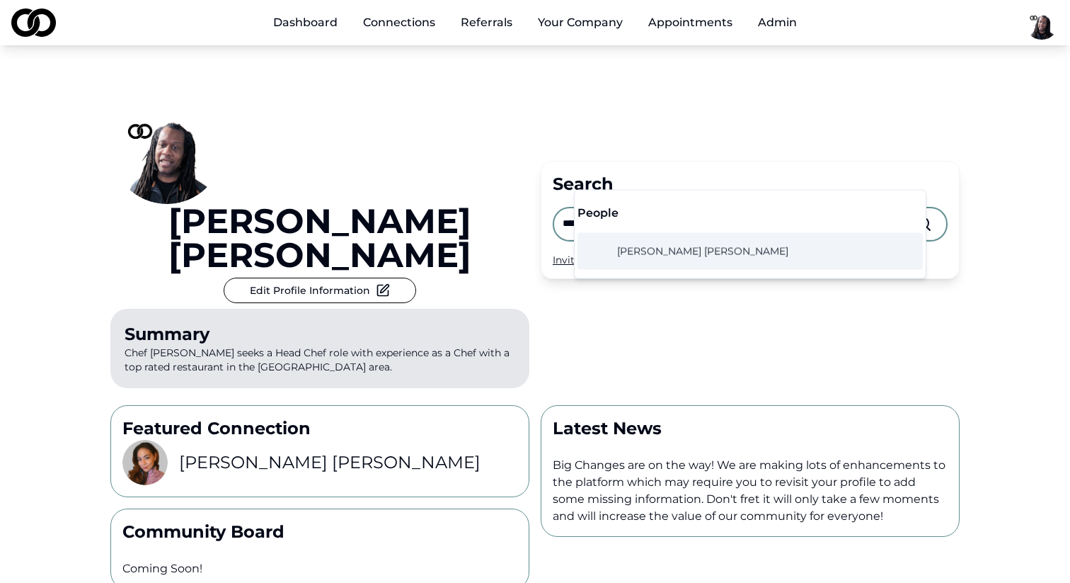  What do you see at coordinates (320, 568) in the screenshot?
I see `p: Coming Soon!` at bounding box center [320, 568].